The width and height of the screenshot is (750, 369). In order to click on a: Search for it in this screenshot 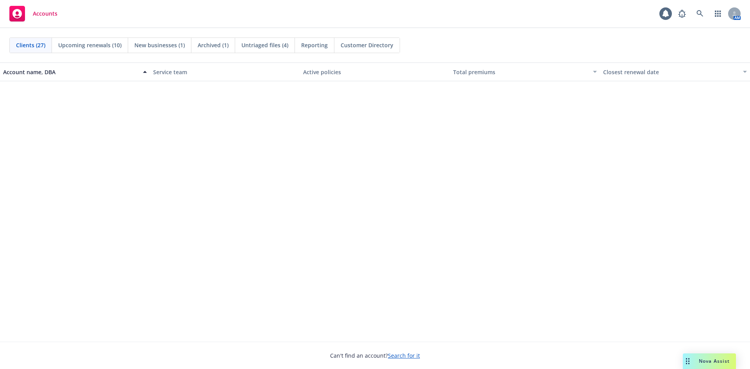, I will do `click(404, 356)`.